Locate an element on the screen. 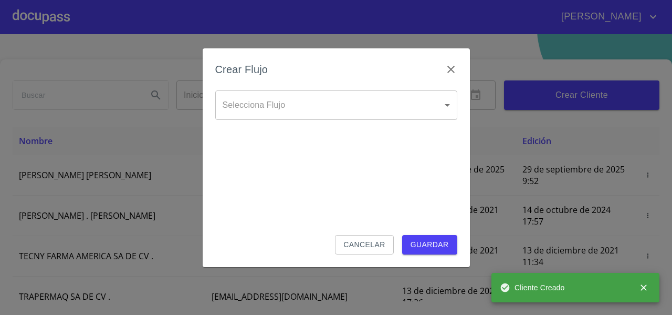 The height and width of the screenshot is (315, 672). span: Cliente Creado is located at coordinates (533, 287).